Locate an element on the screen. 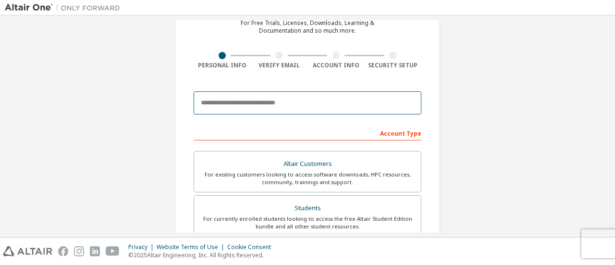  div: For existing customers looking to access software downloads, HPC resources, community, trainings ... is located at coordinates (308, 178).